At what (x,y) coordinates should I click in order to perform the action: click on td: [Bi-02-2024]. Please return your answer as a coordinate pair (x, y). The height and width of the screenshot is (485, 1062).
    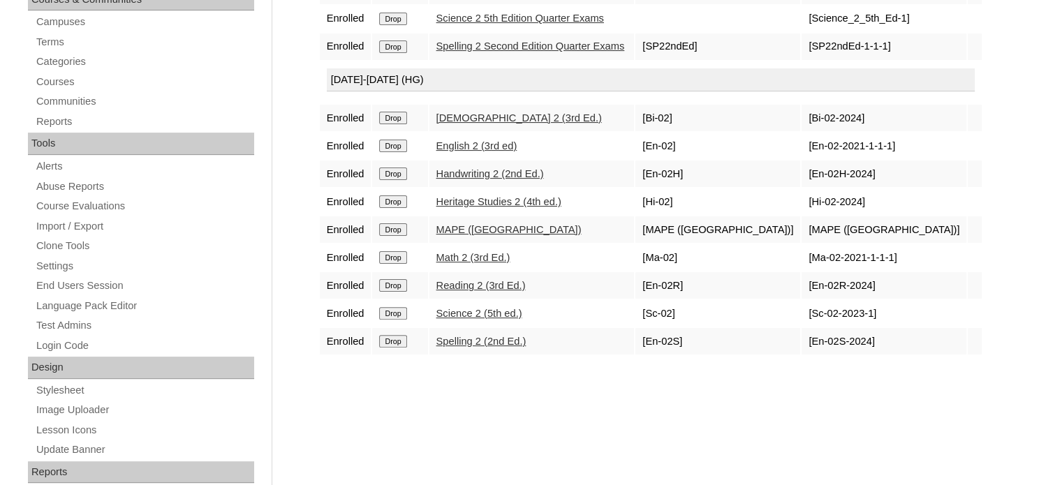
    Looking at the image, I should click on (884, 118).